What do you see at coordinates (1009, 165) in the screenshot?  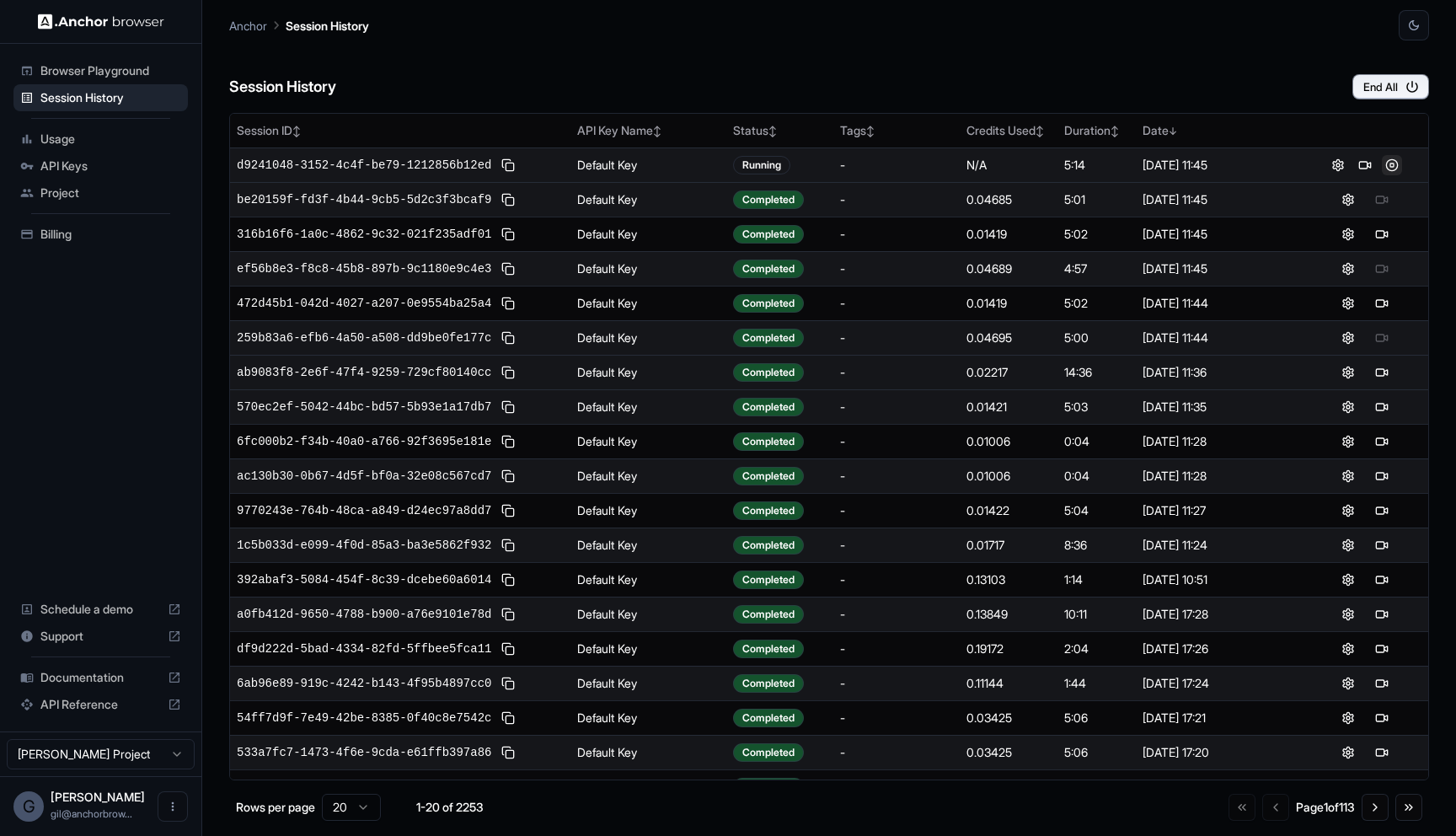 I see `div: N/A` at bounding box center [1009, 165].